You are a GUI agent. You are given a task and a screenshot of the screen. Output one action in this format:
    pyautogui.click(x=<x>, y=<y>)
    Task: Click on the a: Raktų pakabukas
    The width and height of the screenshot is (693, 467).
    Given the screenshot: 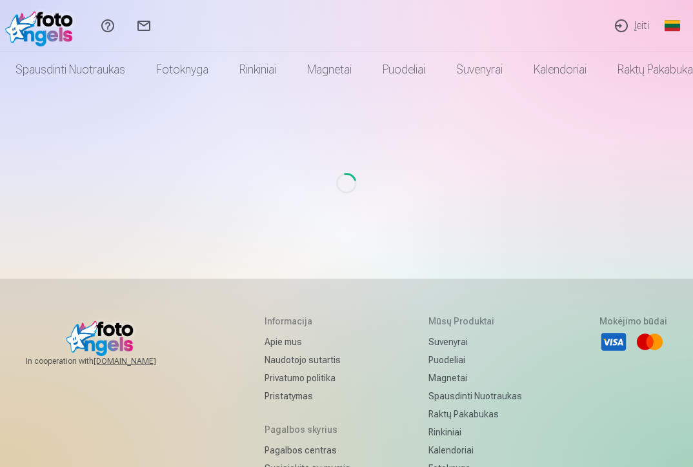 What is the action you would take?
    pyautogui.click(x=475, y=414)
    